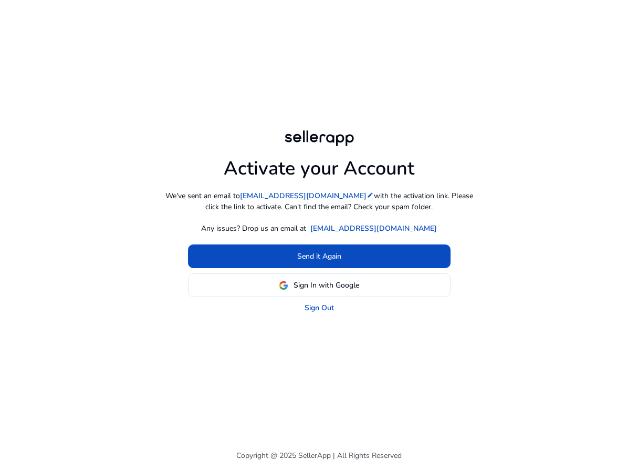 Image resolution: width=638 pixels, height=470 pixels. What do you see at coordinates (319, 201) in the screenshot?
I see `p: We've sent an email to with the activation link. Please click the link to activate. Can't find th...` at bounding box center [319, 201].